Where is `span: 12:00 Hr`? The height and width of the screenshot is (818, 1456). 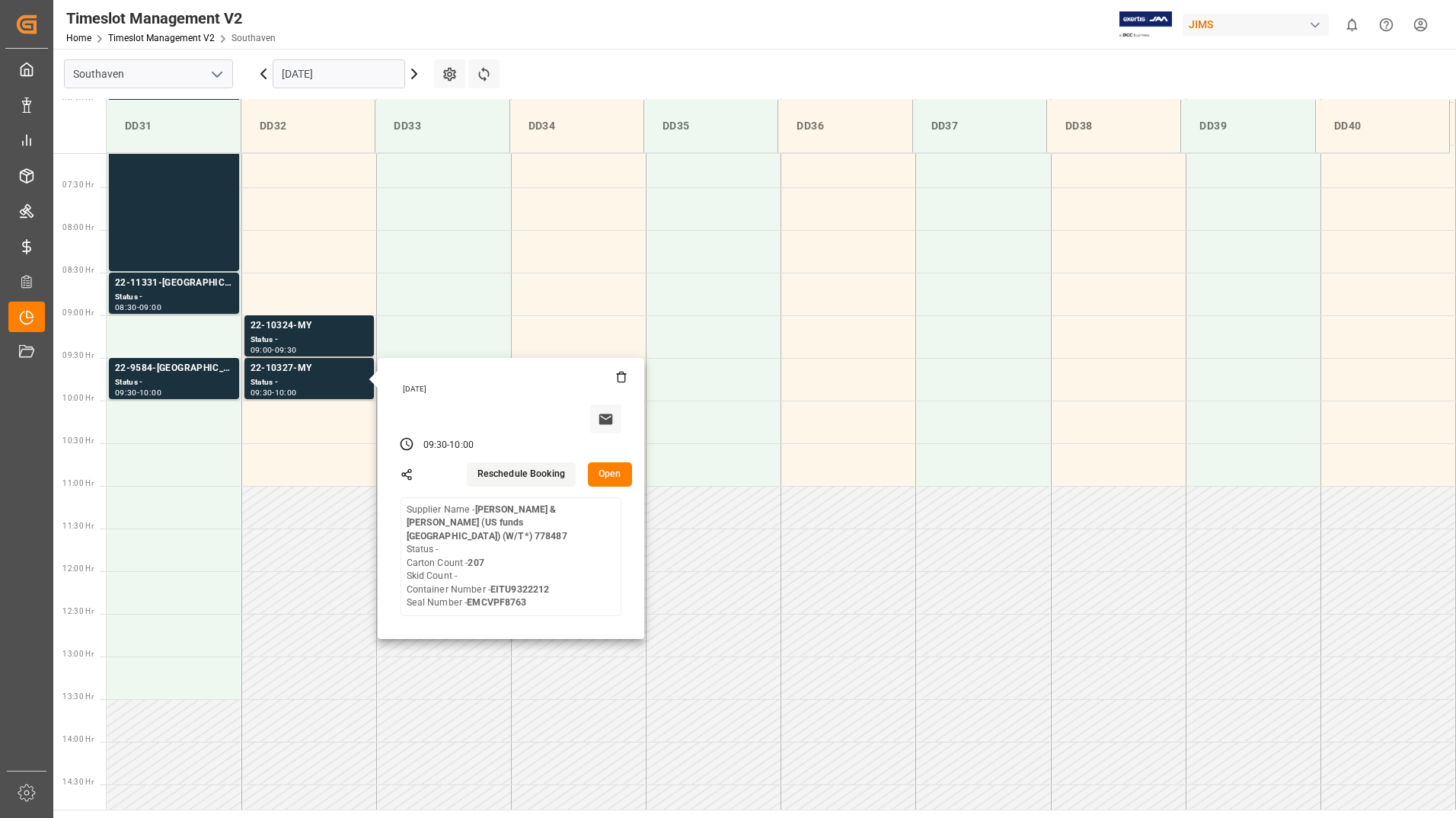
span: 12:00 Hr is located at coordinates (78, 568).